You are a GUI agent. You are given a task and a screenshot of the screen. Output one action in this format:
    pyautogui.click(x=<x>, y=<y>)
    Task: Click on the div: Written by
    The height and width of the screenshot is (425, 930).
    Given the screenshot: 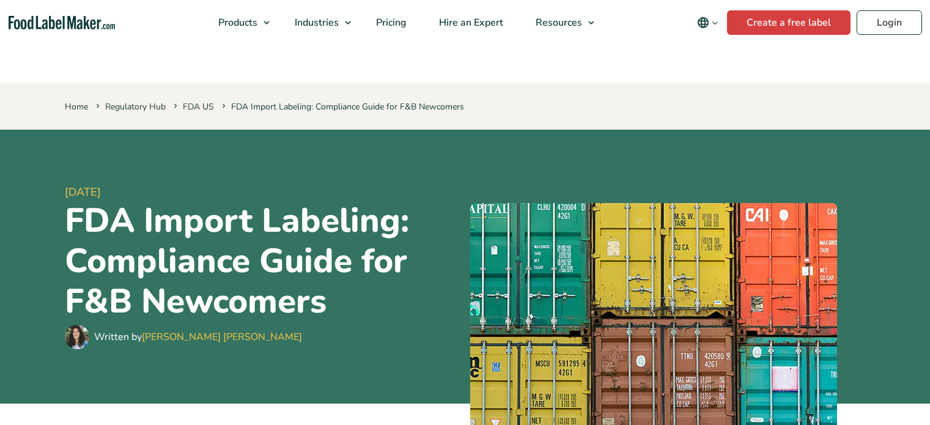 What is the action you would take?
    pyautogui.click(x=198, y=337)
    